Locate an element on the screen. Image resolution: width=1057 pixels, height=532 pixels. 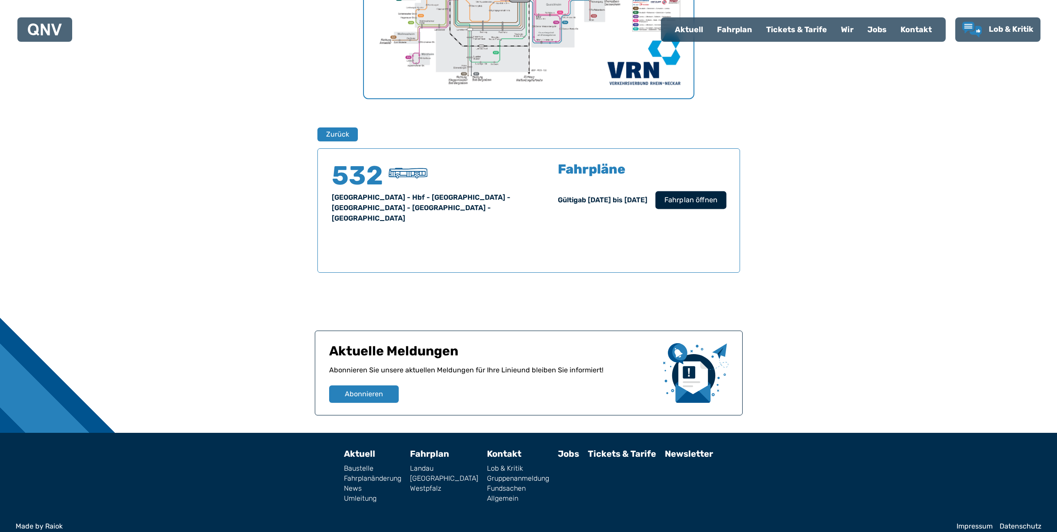
a: Impressum is located at coordinates (974, 526).